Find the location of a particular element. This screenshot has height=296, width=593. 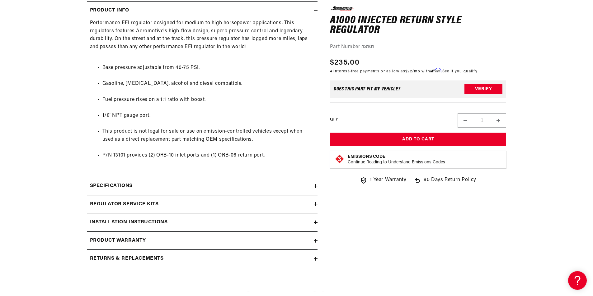

li: P/N 13101 provides (2) ORB-10 inlet ports and (1) ORB-06 return port. is located at coordinates (208, 156).